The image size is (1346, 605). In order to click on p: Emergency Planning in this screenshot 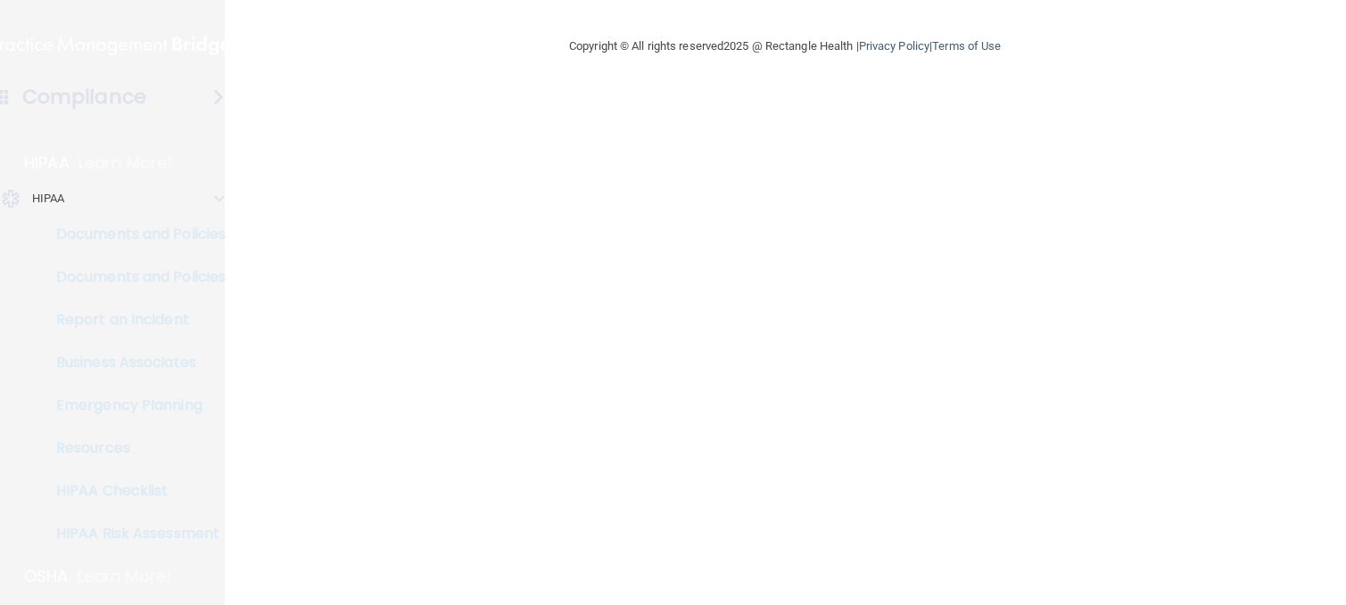, I will do `click(133, 406)`.